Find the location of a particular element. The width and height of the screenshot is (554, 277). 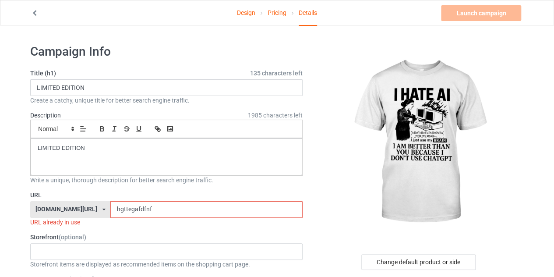

div: Create a catchy, unique title for better search engine traffic. is located at coordinates (167, 100).